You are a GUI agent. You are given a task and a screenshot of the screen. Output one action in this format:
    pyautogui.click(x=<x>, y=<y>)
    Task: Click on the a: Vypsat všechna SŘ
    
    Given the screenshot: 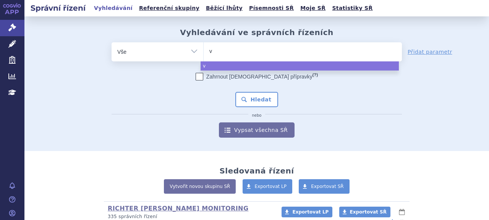 What is the action you would take?
    pyautogui.click(x=257, y=130)
    